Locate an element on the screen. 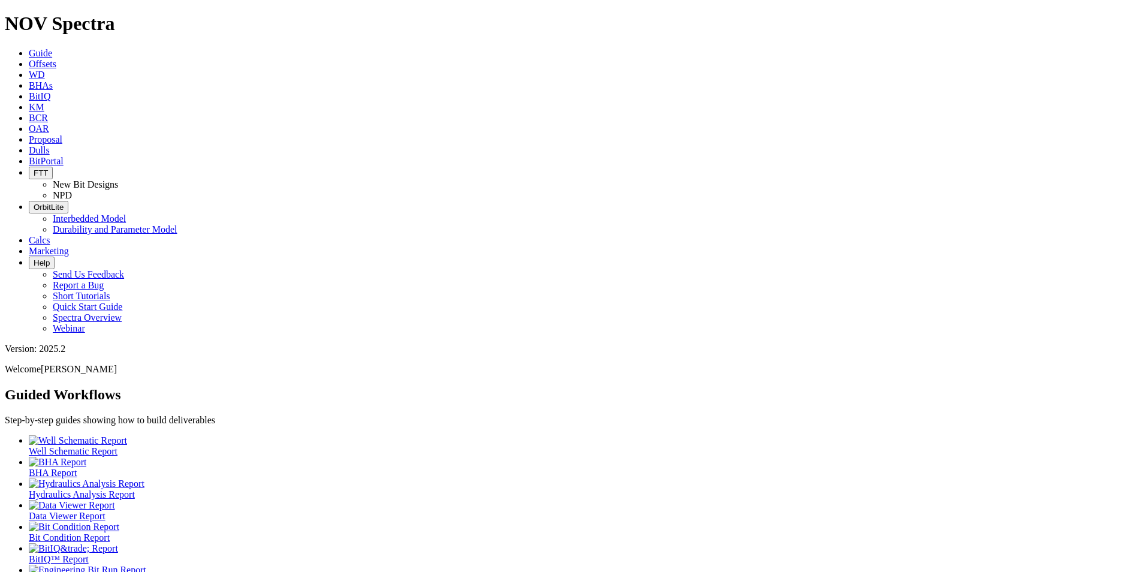 This screenshot has height=572, width=1146. a: Hydraulics Analysis Report Hydraulics Analysis Report is located at coordinates (585, 489).